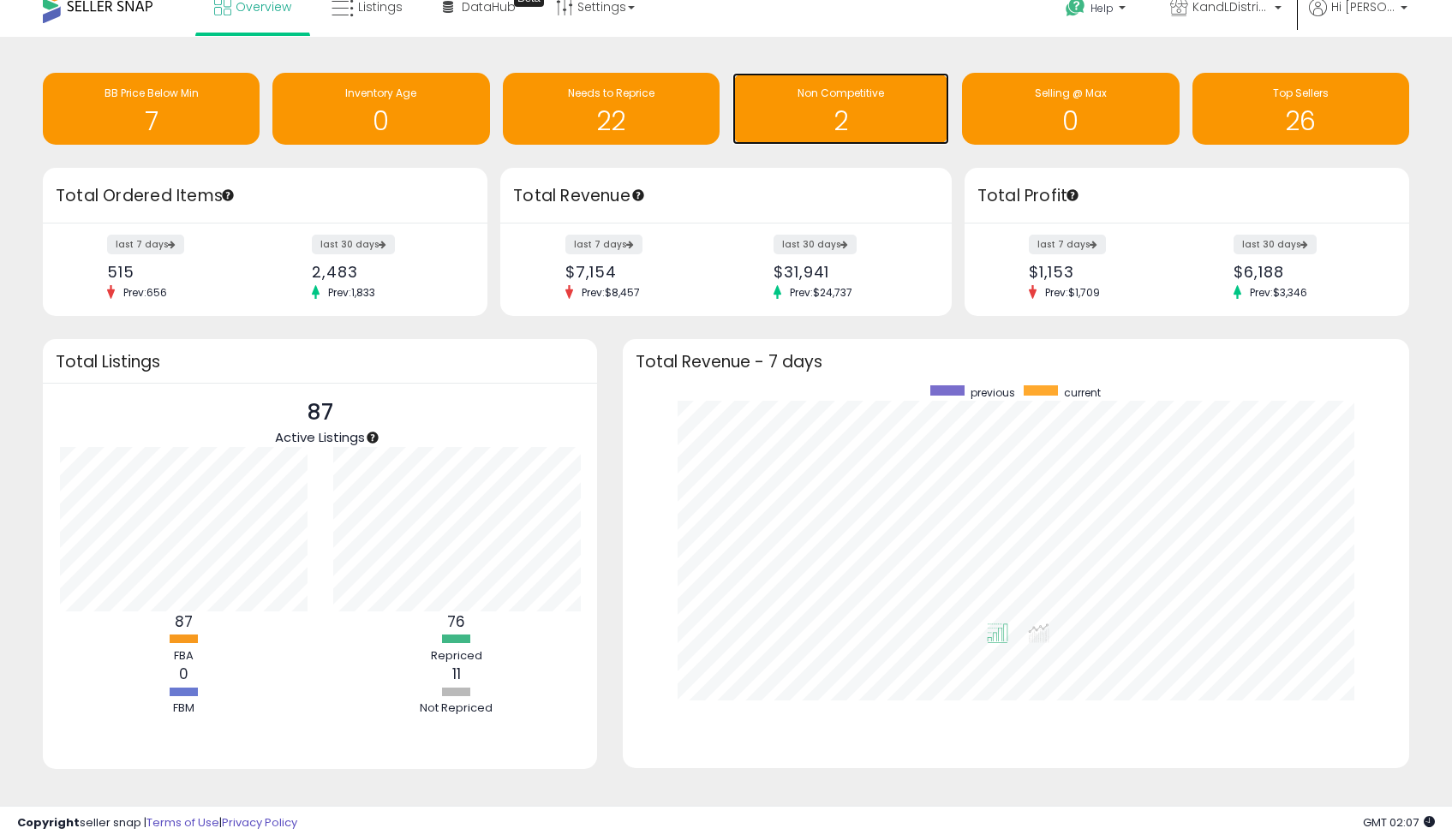  I want to click on a: BB Price Below Min 7, so click(151, 109).